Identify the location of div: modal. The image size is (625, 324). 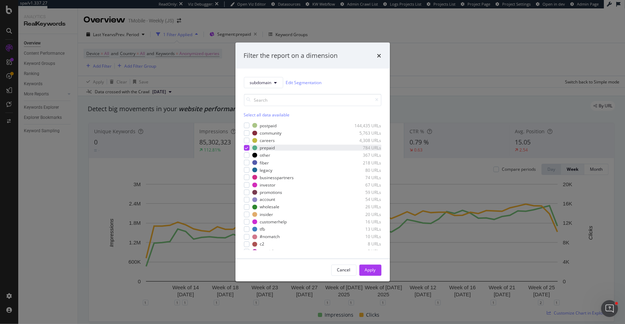
(313, 162).